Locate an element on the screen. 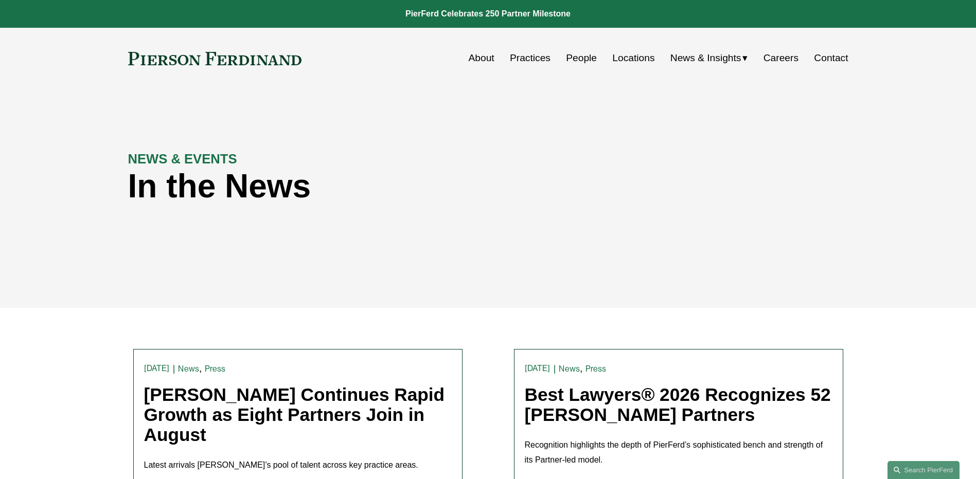 The height and width of the screenshot is (479, 976). a: About is located at coordinates (481, 58).